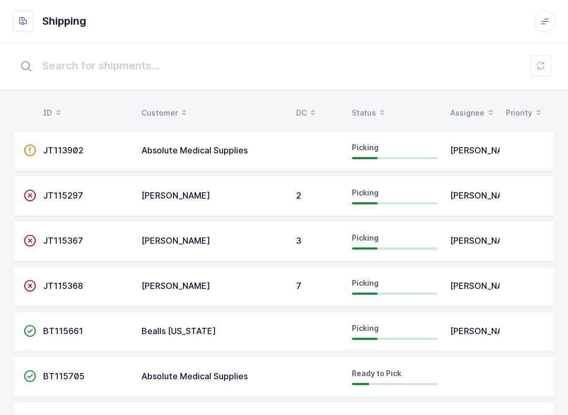 The image size is (568, 415). What do you see at coordinates (63, 196) in the screenshot?
I see `span: JT115297` at bounding box center [63, 196].